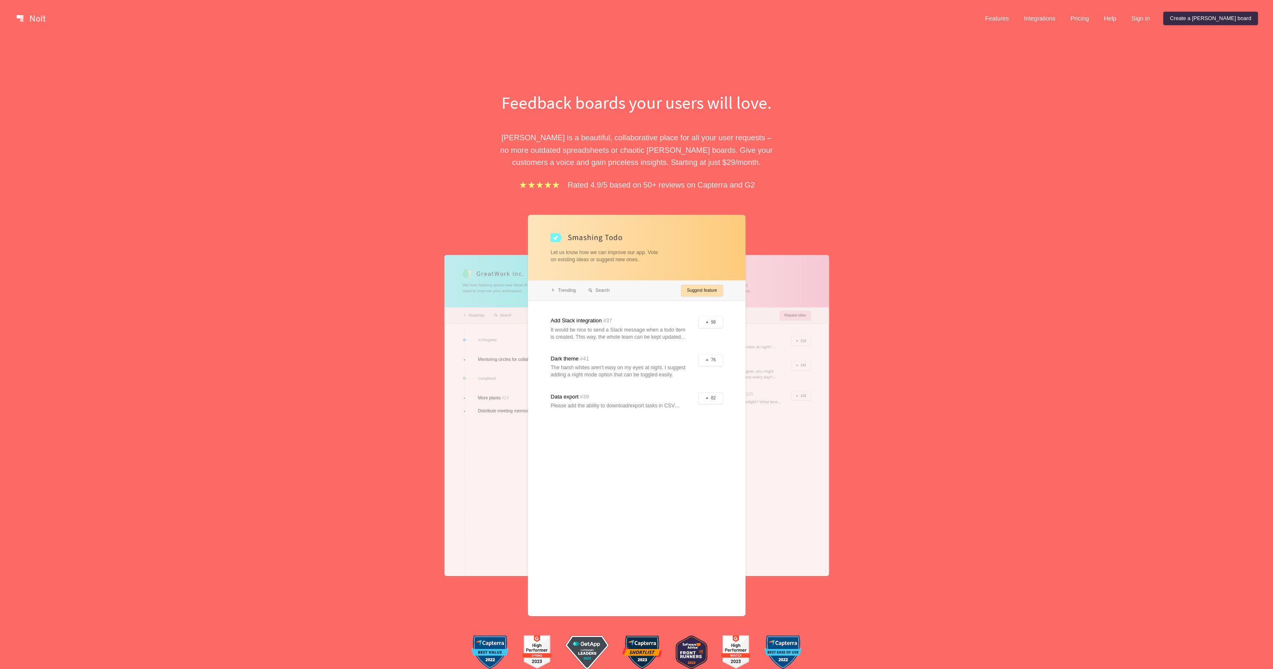  What do you see at coordinates (1080, 18) in the screenshot?
I see `a: Pricing` at bounding box center [1080, 18].